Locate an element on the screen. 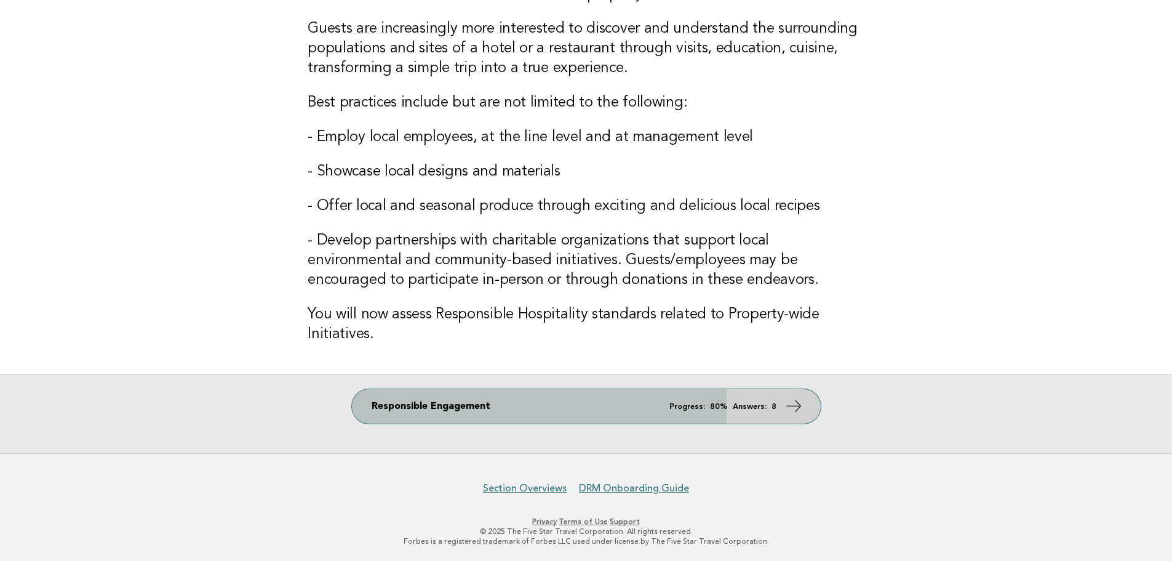 The image size is (1172, 561). a: Terms of Use is located at coordinates (583, 521).